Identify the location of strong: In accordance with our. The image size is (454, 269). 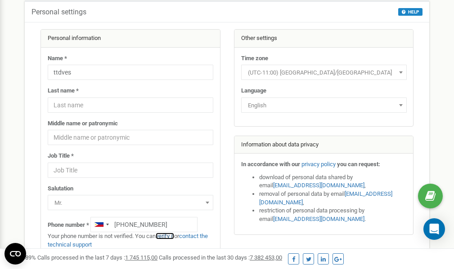
(270, 164).